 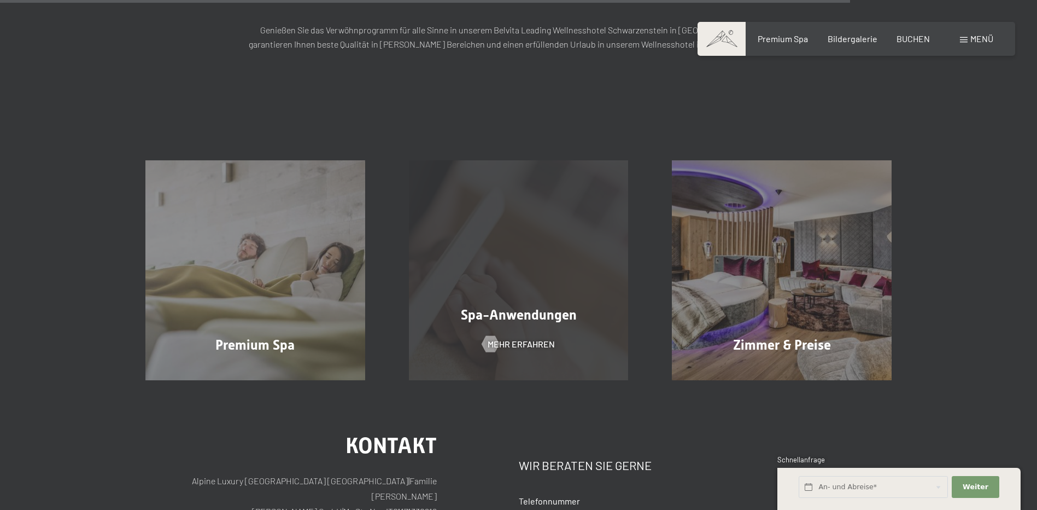 What do you see at coordinates (853, 38) in the screenshot?
I see `a: Bildergalerie` at bounding box center [853, 38].